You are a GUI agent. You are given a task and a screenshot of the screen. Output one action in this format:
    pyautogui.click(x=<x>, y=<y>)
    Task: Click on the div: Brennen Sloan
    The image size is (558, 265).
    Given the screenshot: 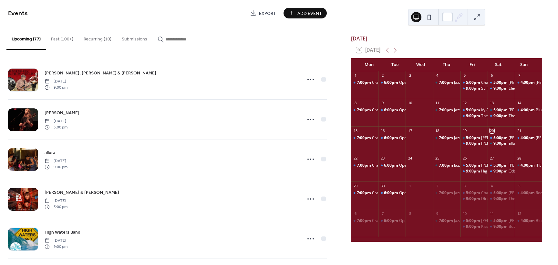 What is the action you would take?
    pyautogui.click(x=529, y=82)
    